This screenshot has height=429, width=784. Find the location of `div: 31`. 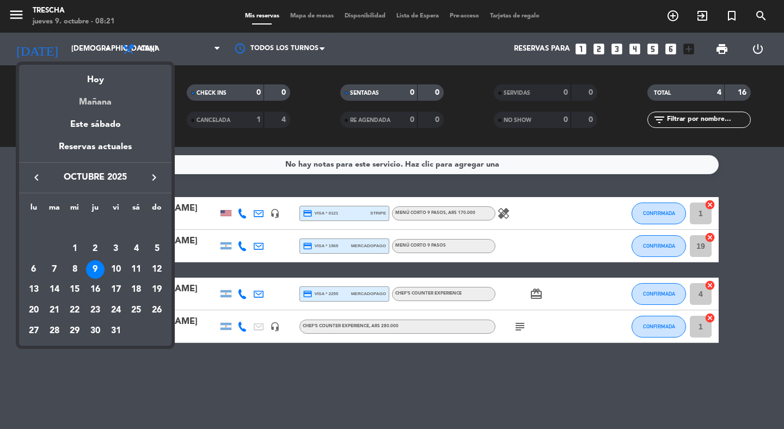

div: 31 is located at coordinates (116, 331).